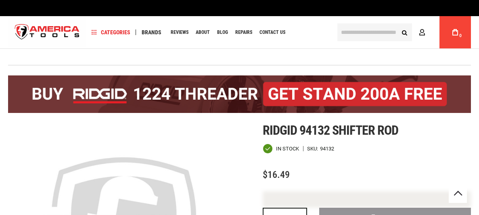  I want to click on span: Repairs, so click(244, 32).